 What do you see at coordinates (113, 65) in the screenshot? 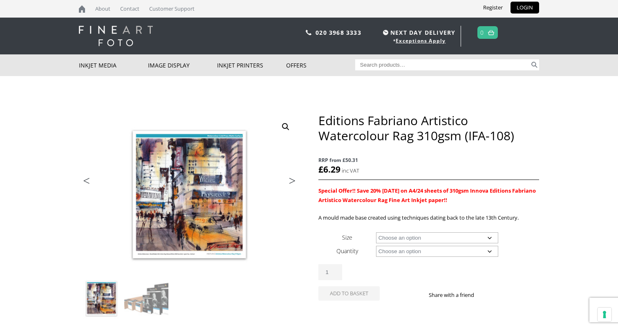
I see `a: Inkjet Media` at bounding box center [113, 65].